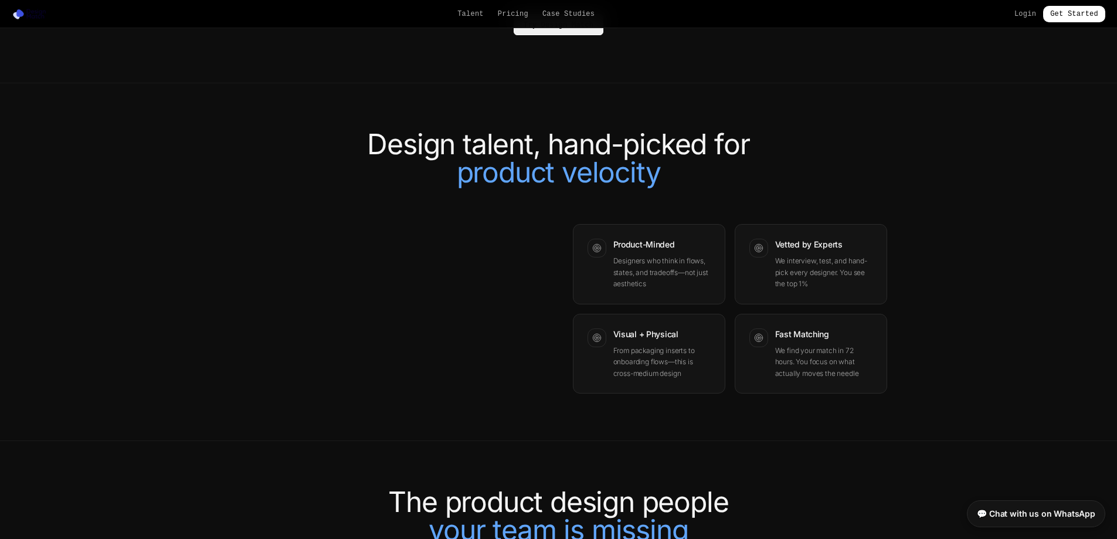  What do you see at coordinates (824, 334) in the screenshot?
I see `h3: Fast Matching` at bounding box center [824, 334].